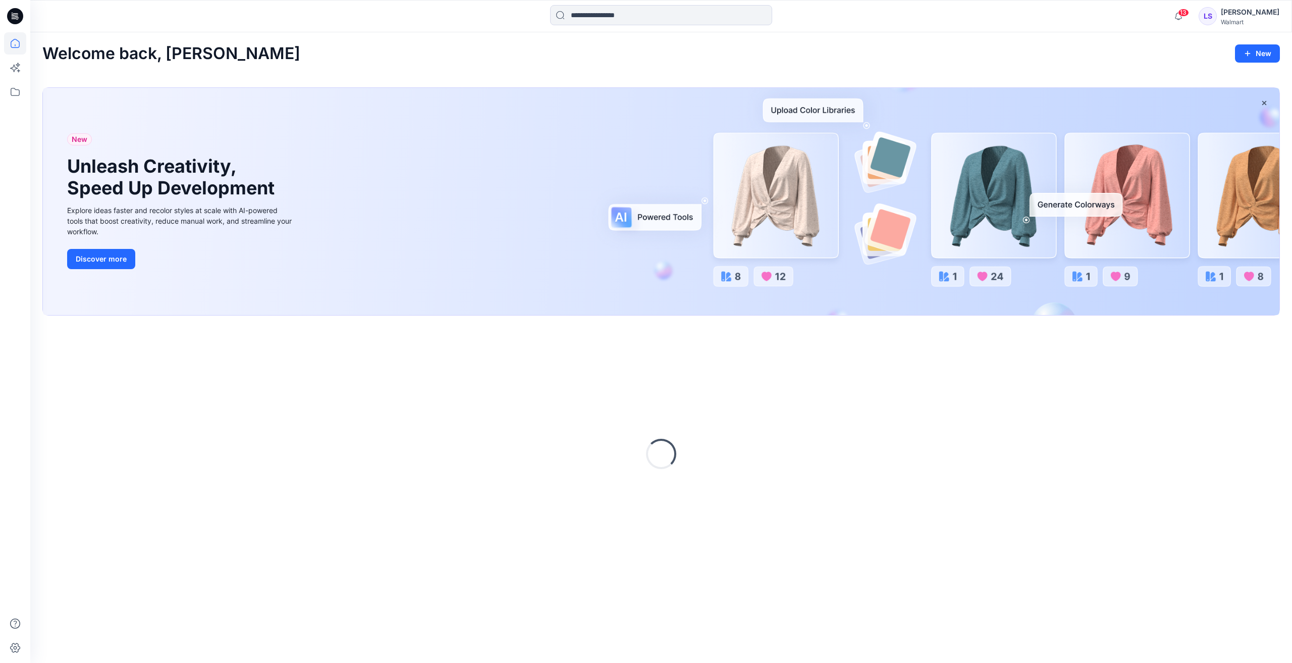  I want to click on span: New, so click(79, 139).